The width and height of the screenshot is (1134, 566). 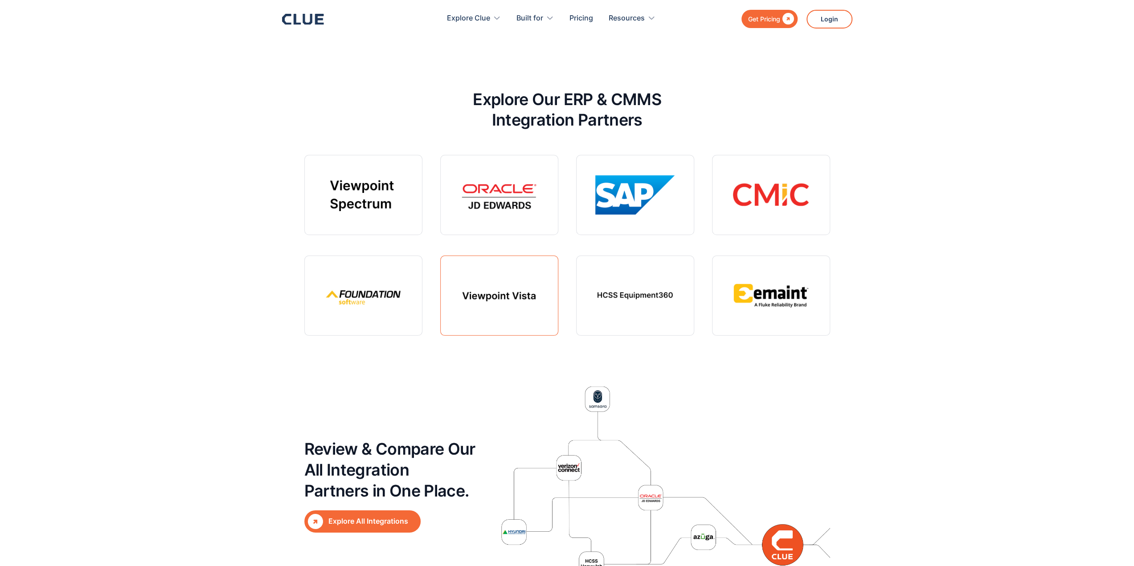 What do you see at coordinates (770, 19) in the screenshot?
I see `a: Get Pricing` at bounding box center [770, 19].